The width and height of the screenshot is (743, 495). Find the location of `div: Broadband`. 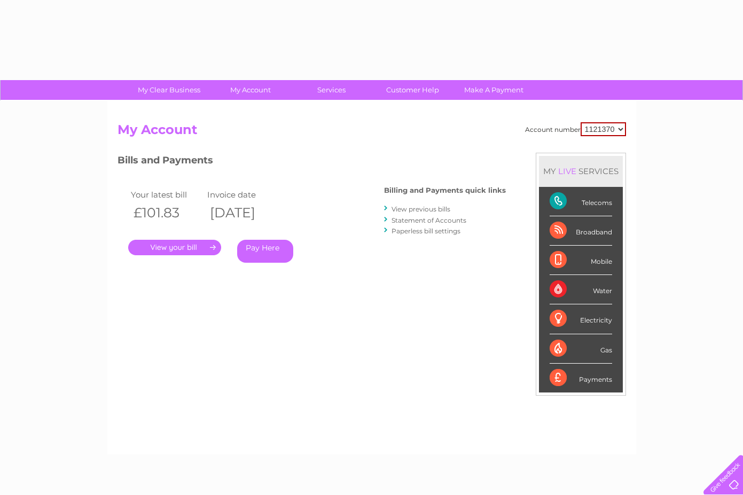

div: Broadband is located at coordinates (580, 231).